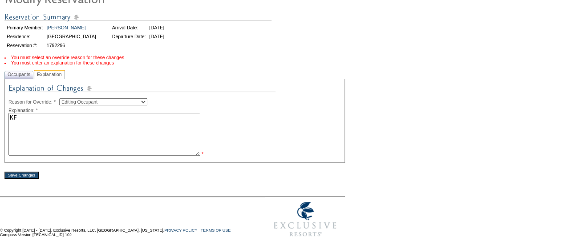 This screenshot has width=563, height=245. Describe the element at coordinates (142, 90) in the screenshot. I see `img: Explanation of Changes` at that location.